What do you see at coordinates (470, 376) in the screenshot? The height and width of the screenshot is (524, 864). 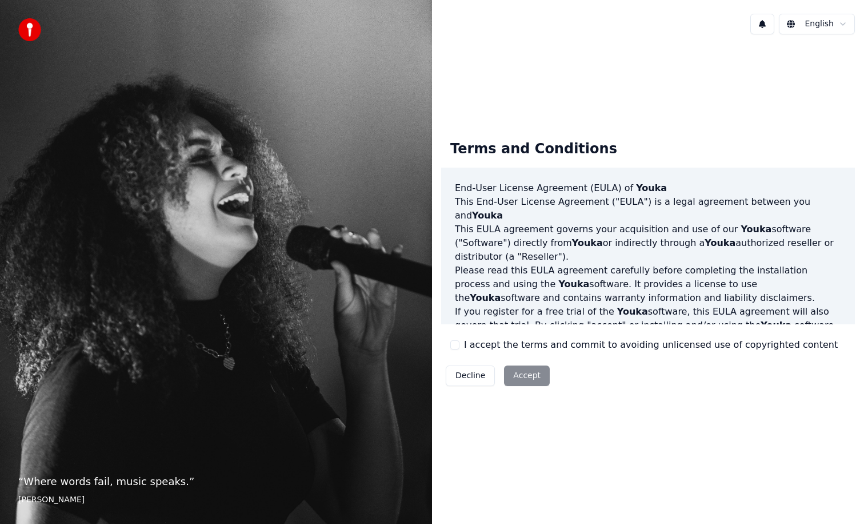 I see `button: Decline` at bounding box center [470, 376].